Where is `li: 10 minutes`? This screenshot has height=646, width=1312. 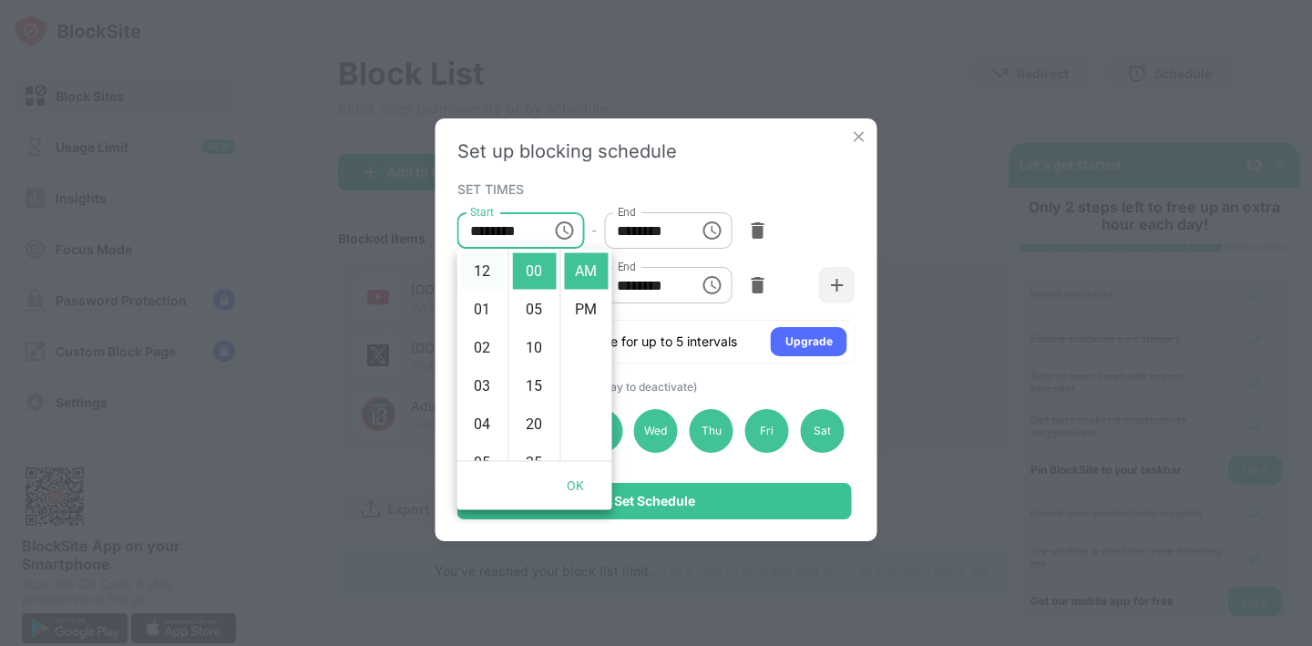
li: 10 minutes is located at coordinates (535, 348).